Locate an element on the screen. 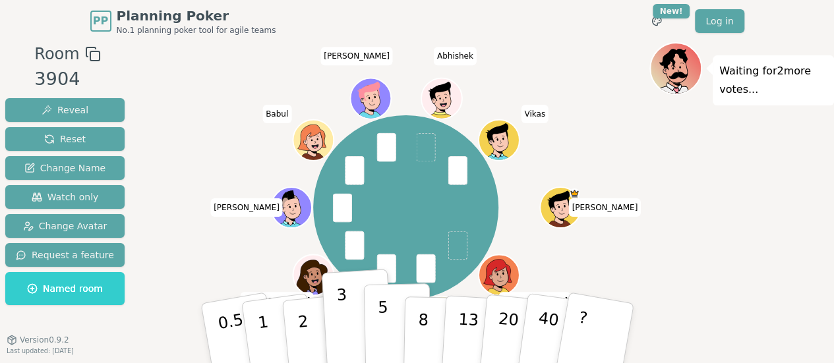 The image size is (834, 363). a: PPPlanning PokerNo.1 planning poker tool for agile teams is located at coordinates (183, 21).